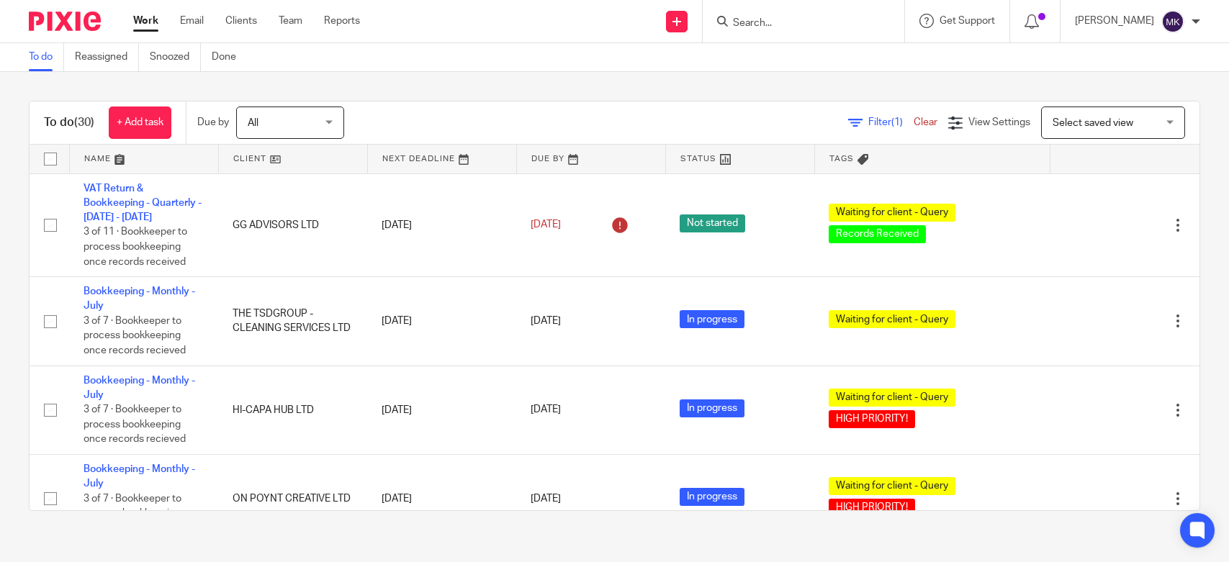  What do you see at coordinates (229, 57) in the screenshot?
I see `a: Done` at bounding box center [229, 57].